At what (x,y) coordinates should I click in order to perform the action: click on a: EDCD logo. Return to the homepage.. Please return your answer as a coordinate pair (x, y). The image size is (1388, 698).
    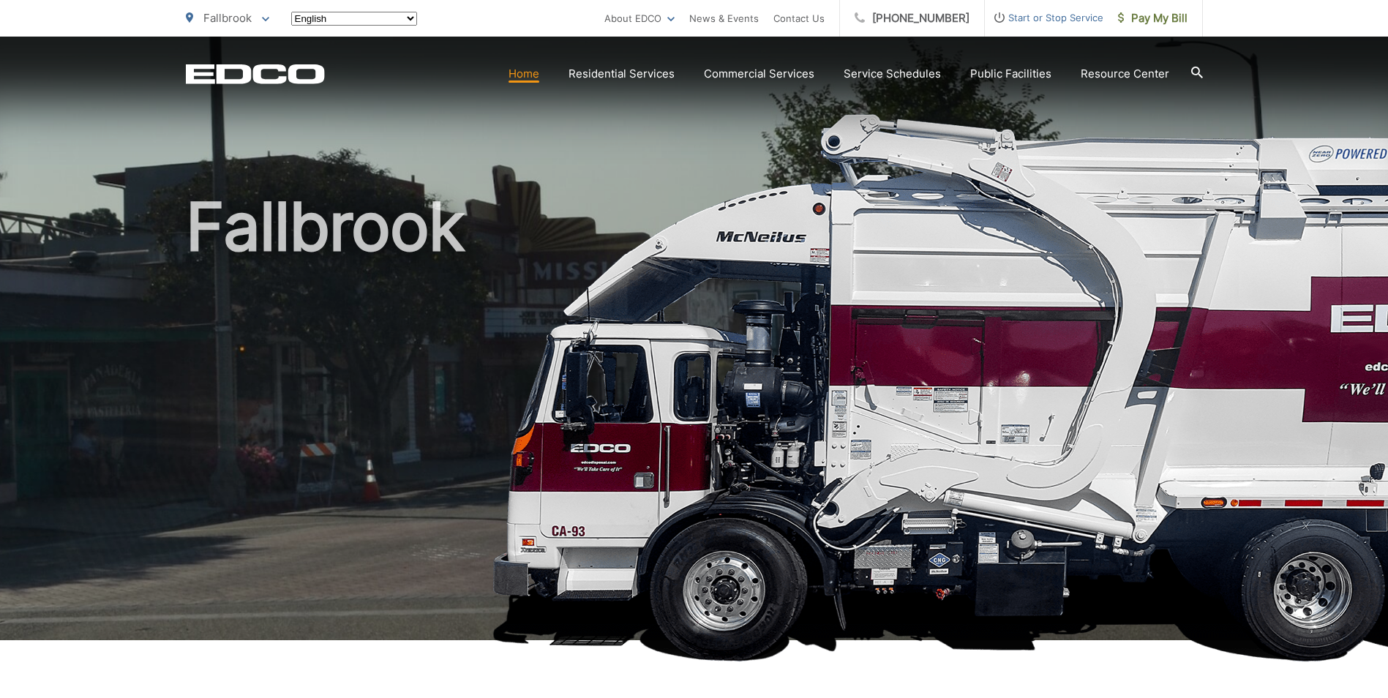
    Looking at the image, I should click on (255, 74).